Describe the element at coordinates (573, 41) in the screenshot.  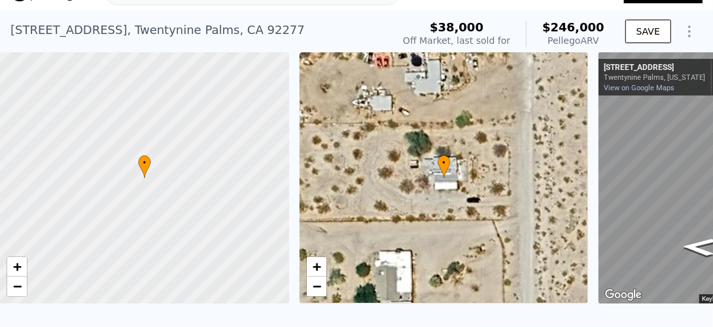
I see `div: Pellego ARV` at that location.